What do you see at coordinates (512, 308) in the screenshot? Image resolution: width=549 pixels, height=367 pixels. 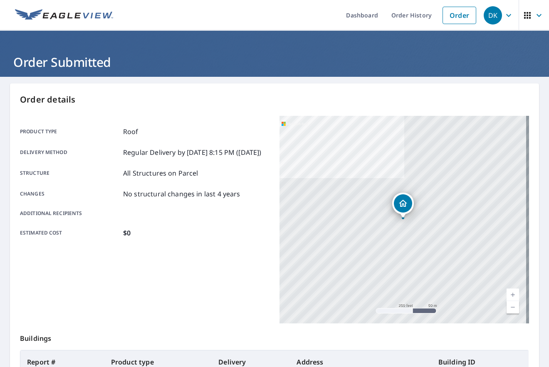 I see `a: Current Level 17, Zoom Out` at bounding box center [512, 308].